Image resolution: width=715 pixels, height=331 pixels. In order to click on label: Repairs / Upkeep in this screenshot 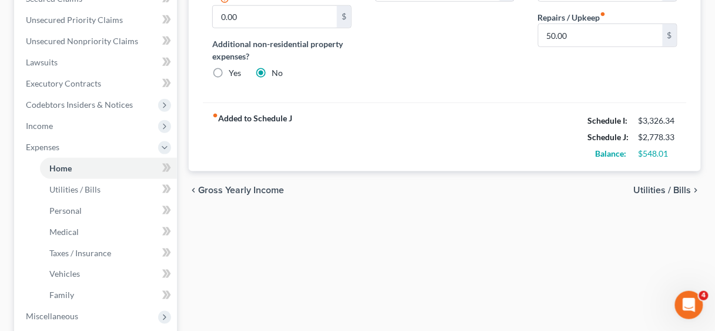, I will do `click(572, 17)`.